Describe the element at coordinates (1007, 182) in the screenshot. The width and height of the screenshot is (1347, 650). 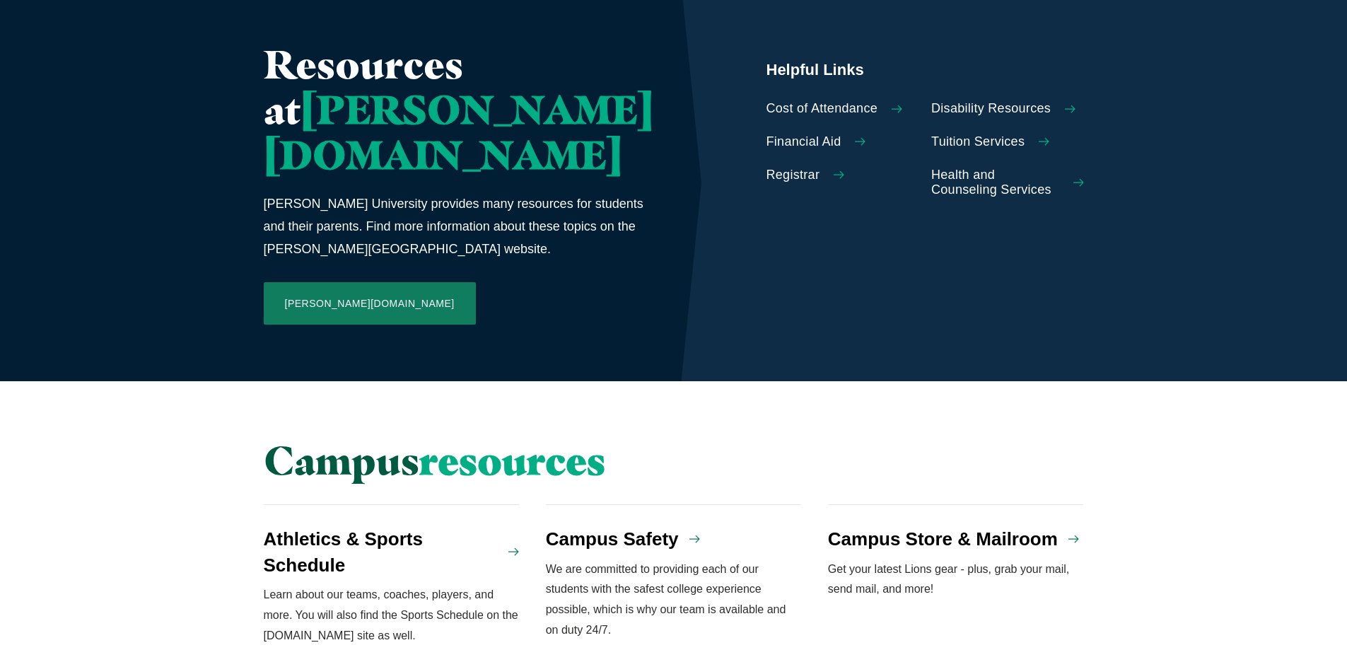
I see `a: Health and Counseling Services` at that location.